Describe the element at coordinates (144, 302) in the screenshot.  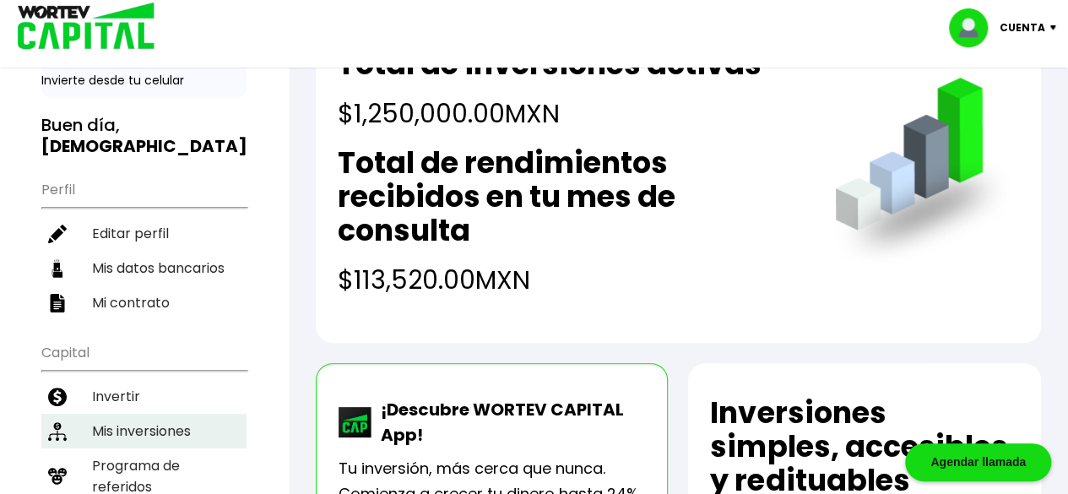
I see `li: Mi contrato` at that location.